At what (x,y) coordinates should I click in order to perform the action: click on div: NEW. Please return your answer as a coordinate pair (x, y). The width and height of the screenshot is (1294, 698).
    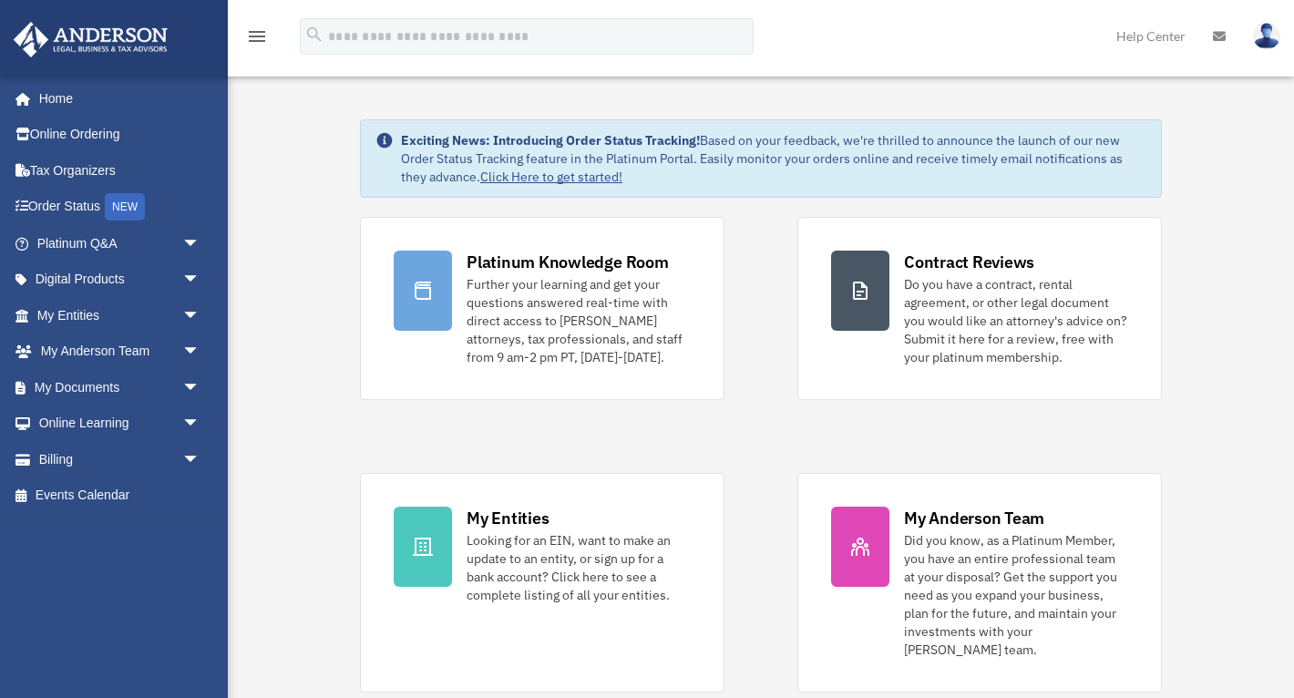
    Looking at the image, I should click on (125, 207).